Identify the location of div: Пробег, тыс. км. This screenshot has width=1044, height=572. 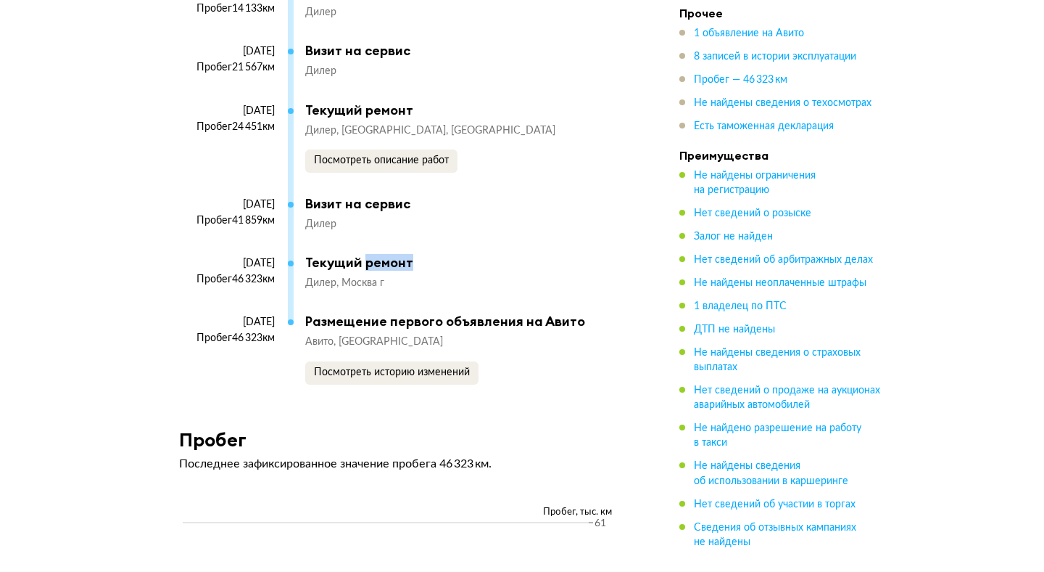
(408, 512).